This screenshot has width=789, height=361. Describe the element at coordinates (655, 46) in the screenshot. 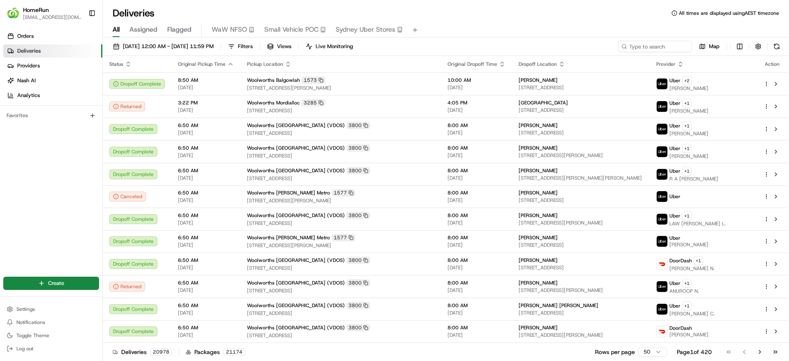

I see `input: Type to search` at that location.